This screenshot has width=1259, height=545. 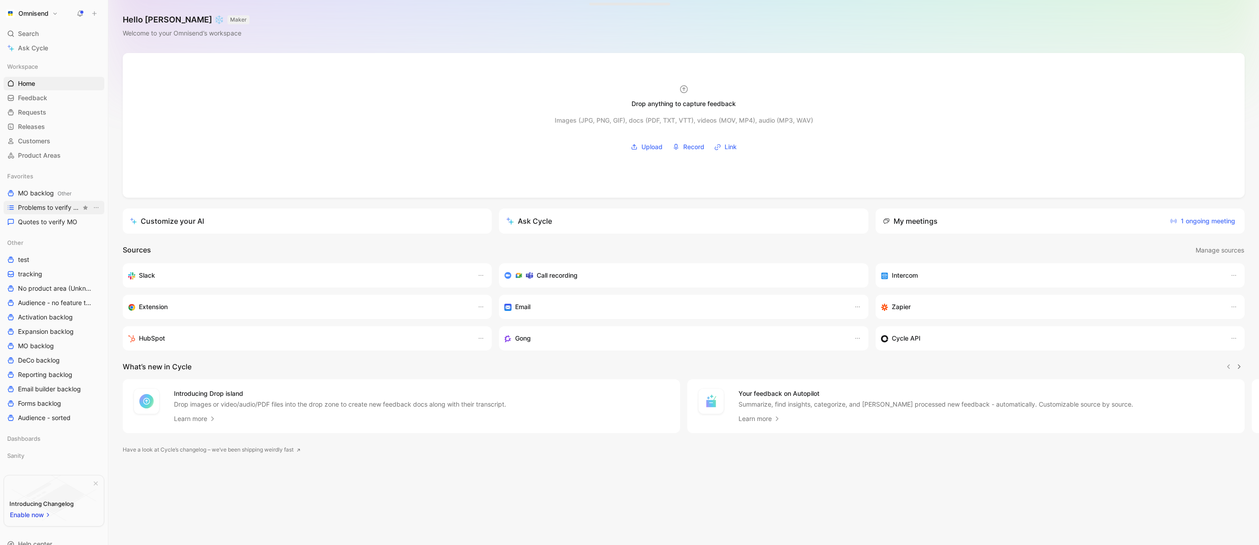 I want to click on span: No product area (Unknowns), so click(x=55, y=288).